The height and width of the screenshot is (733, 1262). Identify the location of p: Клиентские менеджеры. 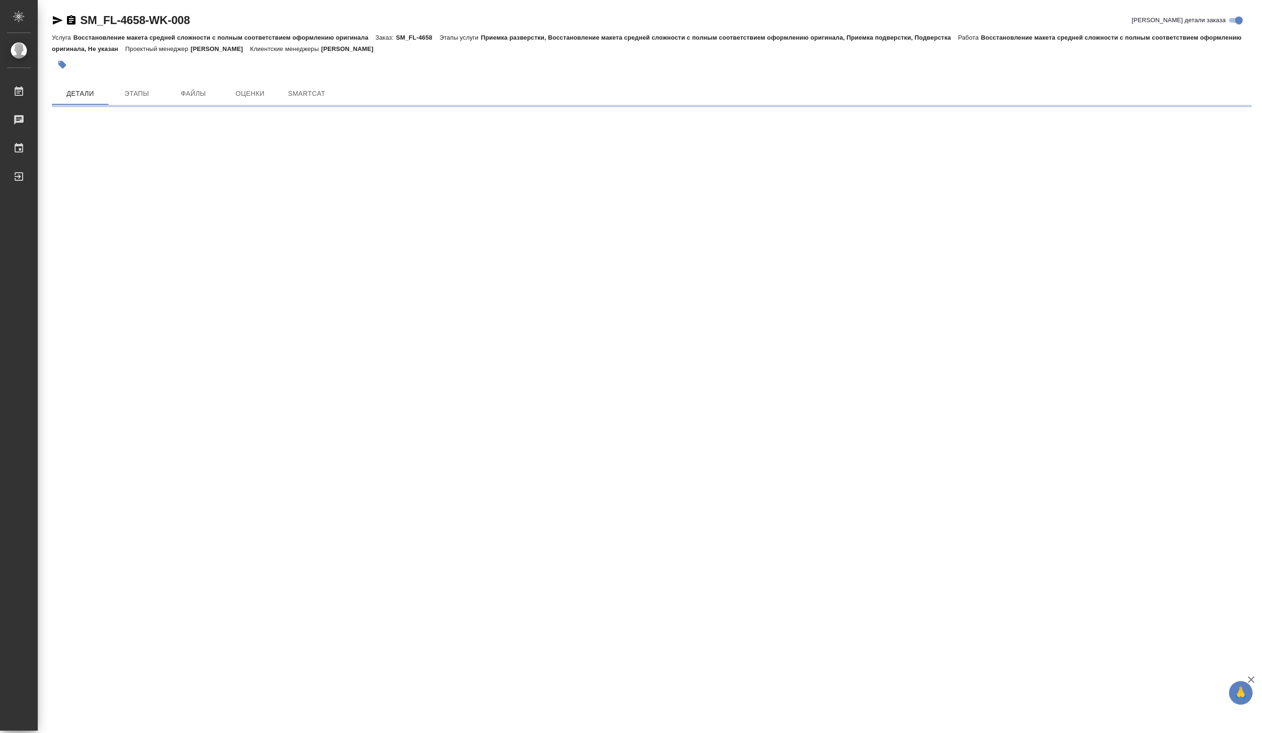
(285, 49).